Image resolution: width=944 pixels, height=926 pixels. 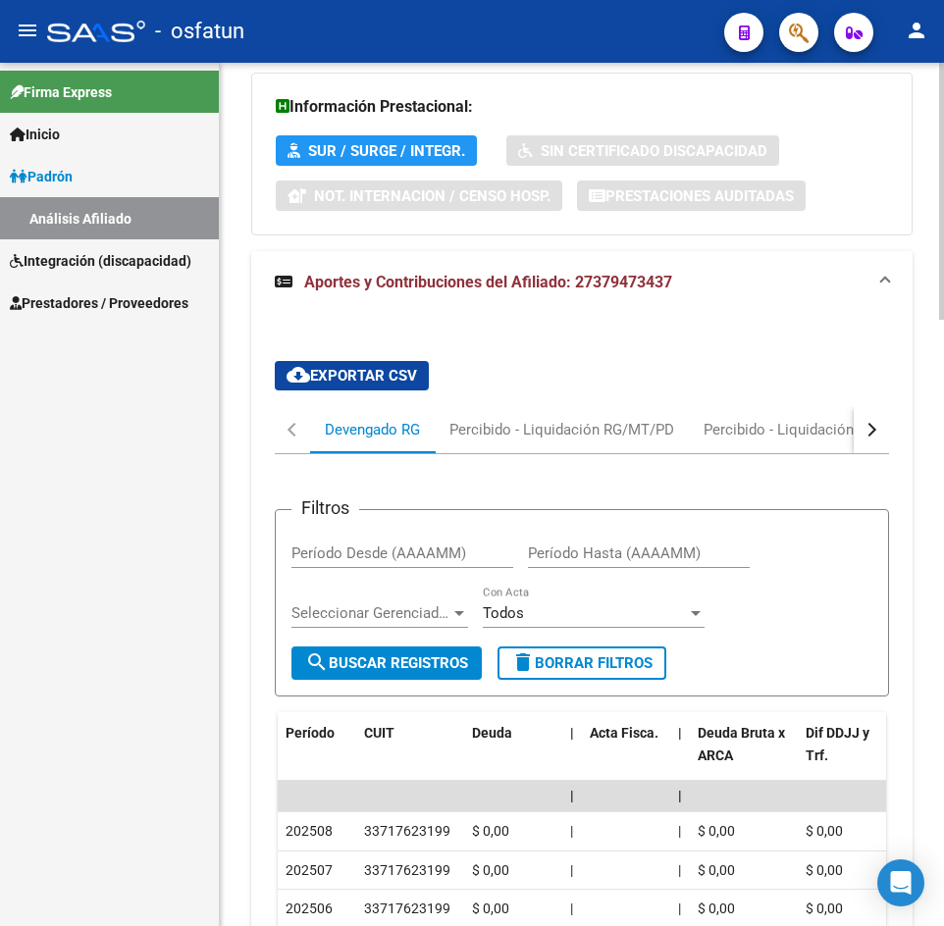 What do you see at coordinates (513, 756) in the screenshot?
I see `datatable-header-cell: Deuda` at bounding box center [513, 756].